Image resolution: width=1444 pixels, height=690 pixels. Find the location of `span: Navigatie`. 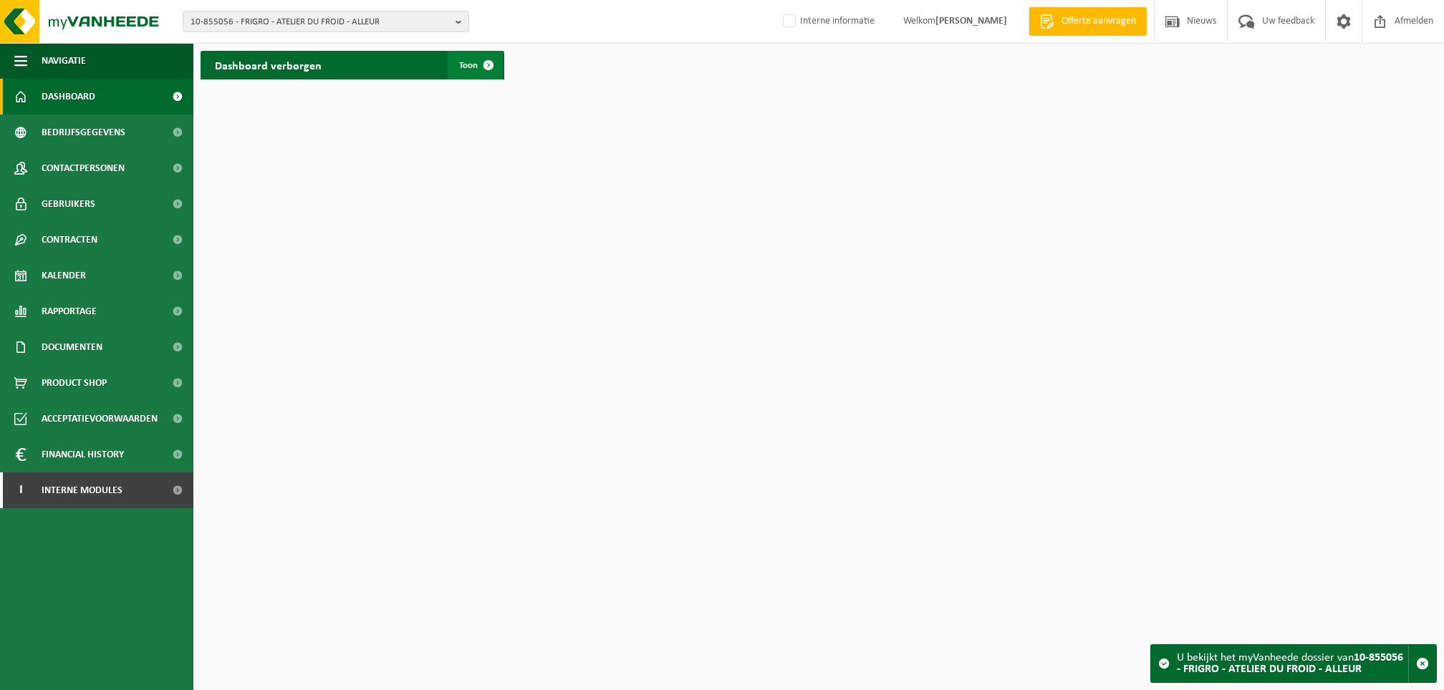

span: Navigatie is located at coordinates (64, 61).